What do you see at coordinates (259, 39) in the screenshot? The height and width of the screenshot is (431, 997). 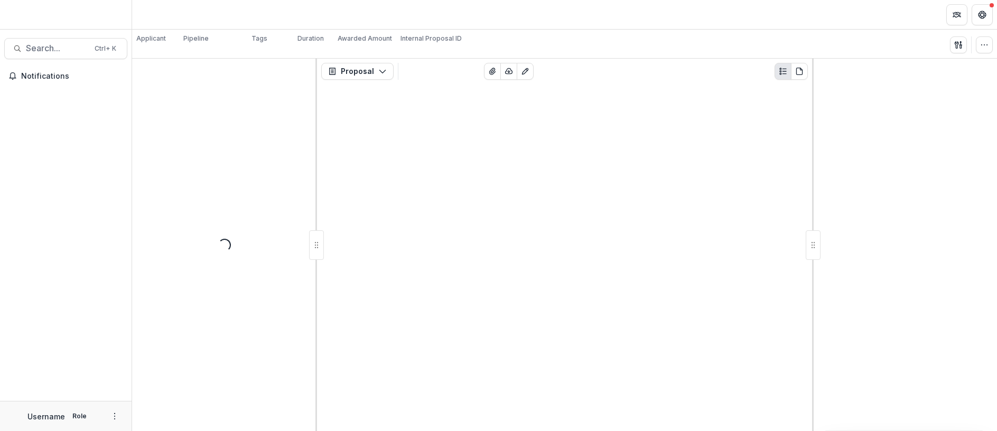 I see `p: Tags` at bounding box center [259, 39].